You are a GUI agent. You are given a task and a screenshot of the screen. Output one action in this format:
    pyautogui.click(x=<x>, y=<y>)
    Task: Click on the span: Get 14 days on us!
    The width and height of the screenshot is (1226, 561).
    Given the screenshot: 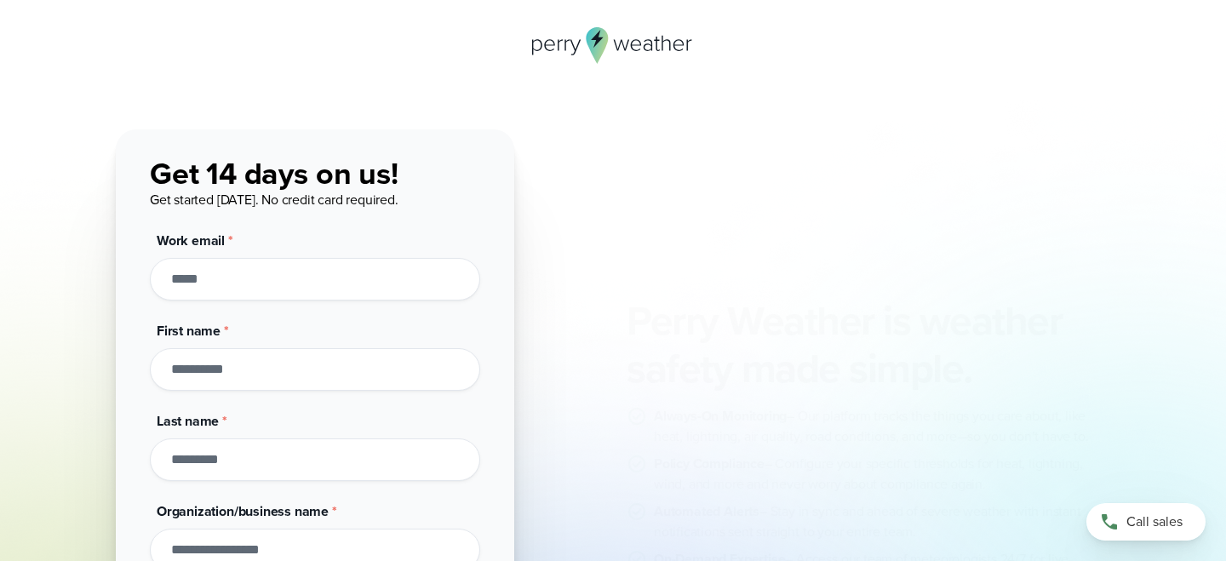 What is the action you would take?
    pyautogui.click(x=274, y=173)
    